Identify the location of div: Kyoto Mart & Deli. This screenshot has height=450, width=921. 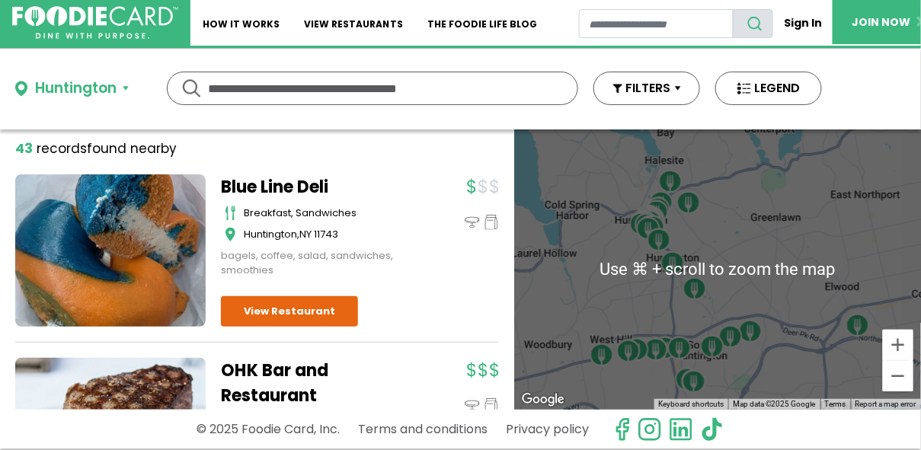
(712, 347).